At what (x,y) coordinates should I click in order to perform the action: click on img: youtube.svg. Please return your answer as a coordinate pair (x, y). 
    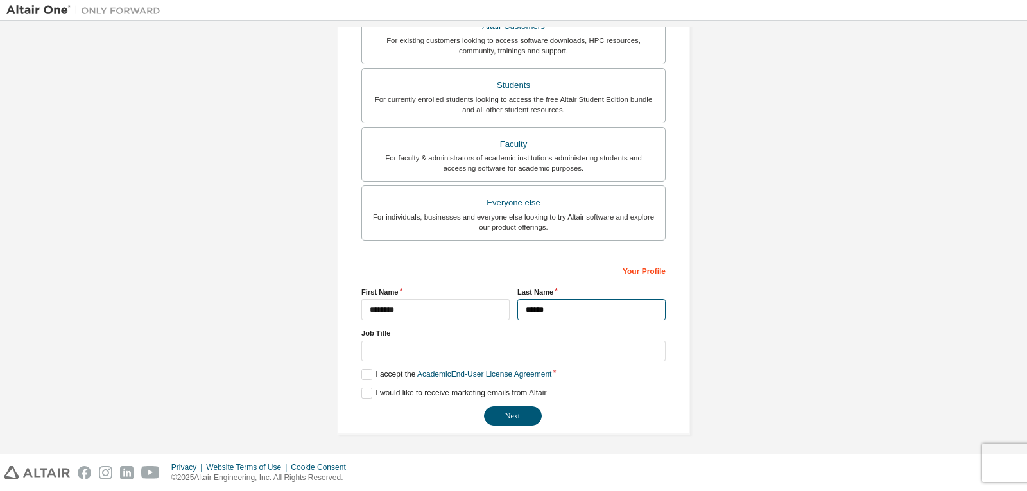
    Looking at the image, I should click on (150, 472).